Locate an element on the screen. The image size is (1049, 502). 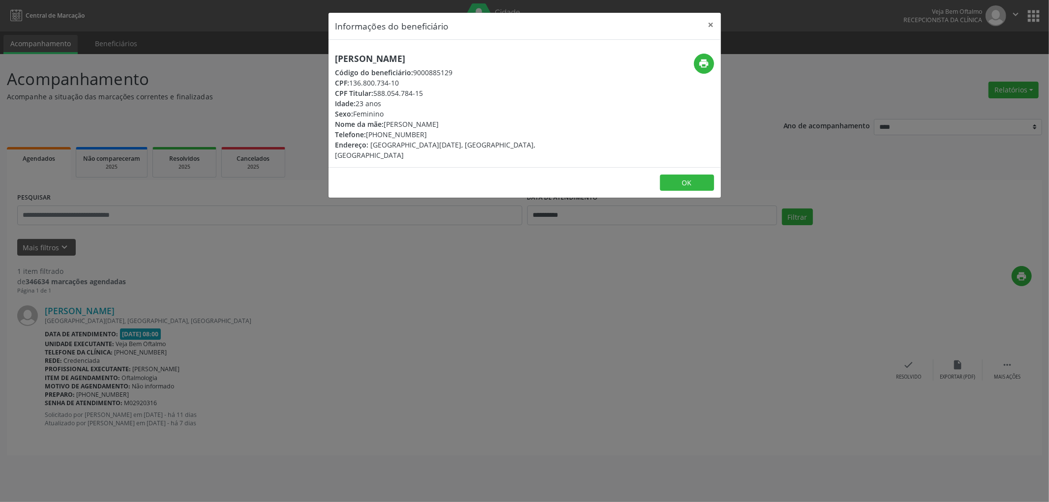
span: Idade: is located at coordinates (346, 103).